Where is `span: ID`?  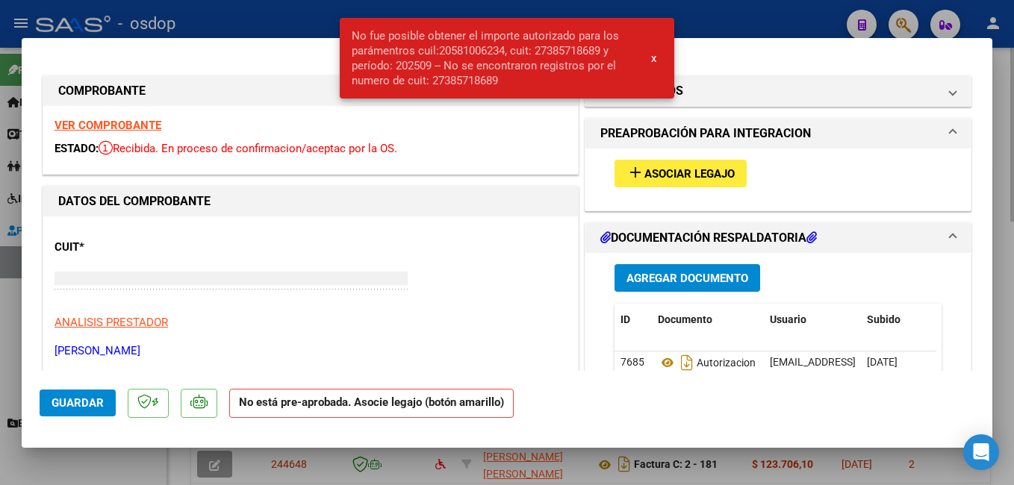 span: ID is located at coordinates (625, 319).